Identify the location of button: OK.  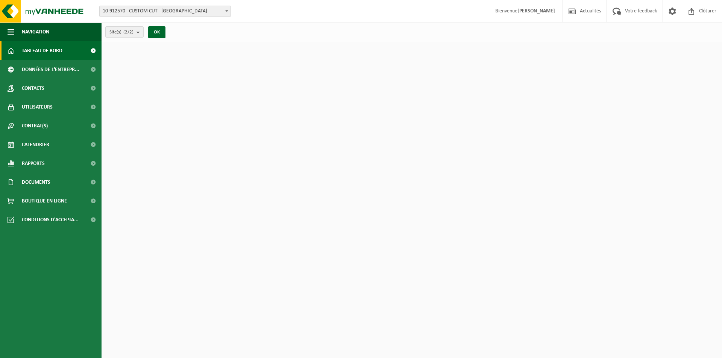
(157, 32).